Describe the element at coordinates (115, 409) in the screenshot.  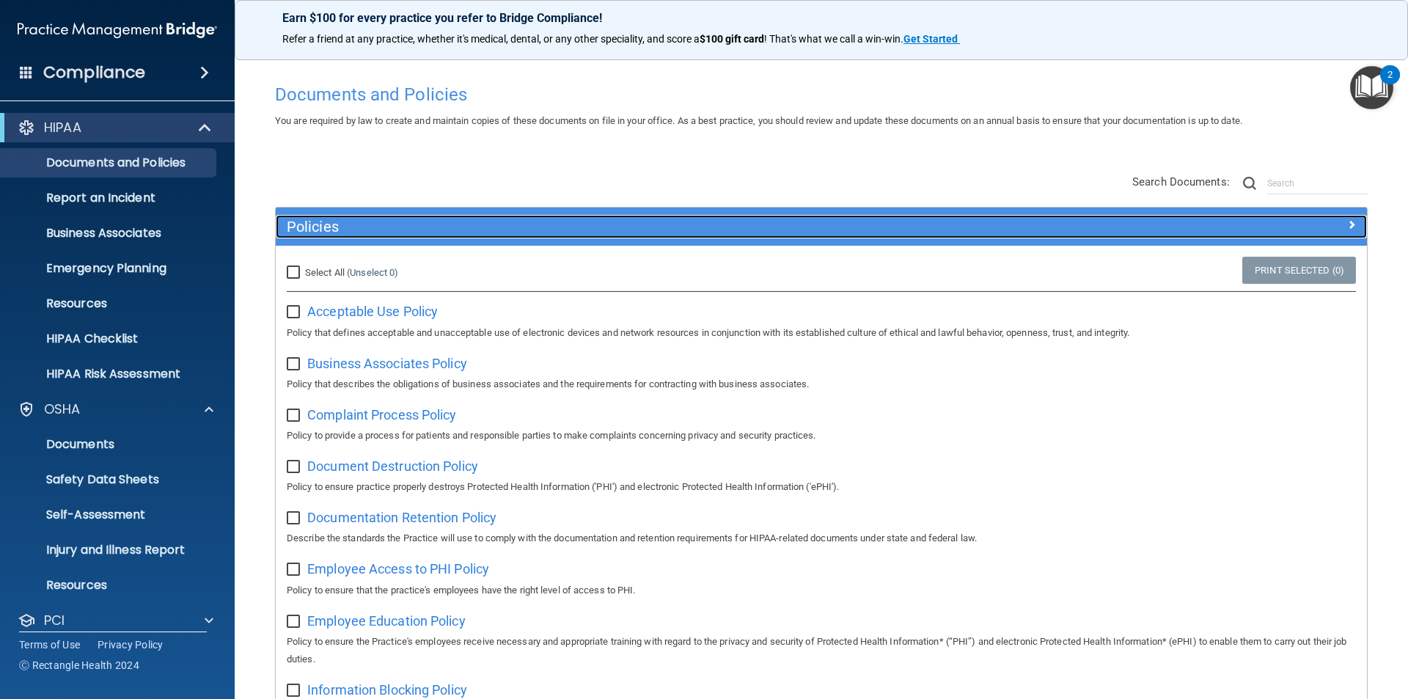
I see `a: OSHA` at that location.